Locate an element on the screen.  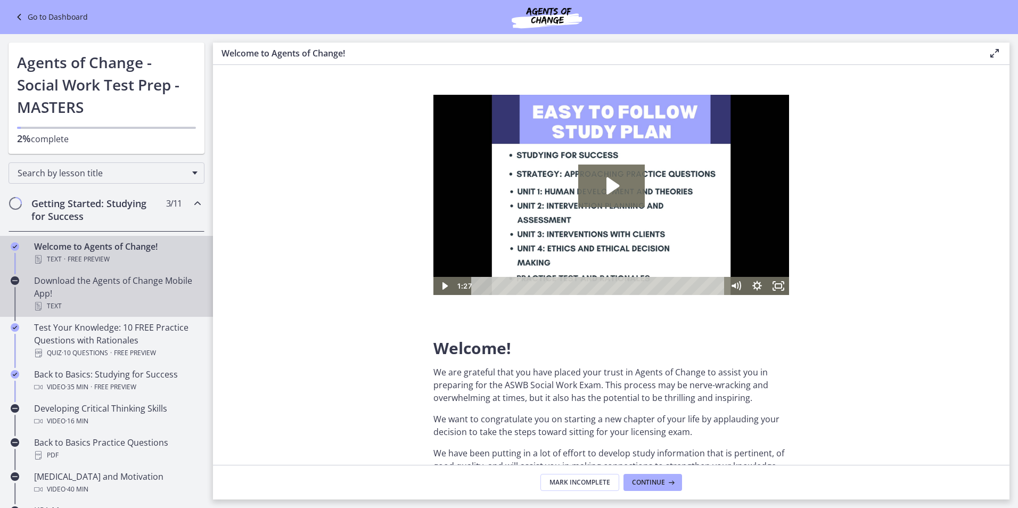
button: Continue is located at coordinates (652, 482).